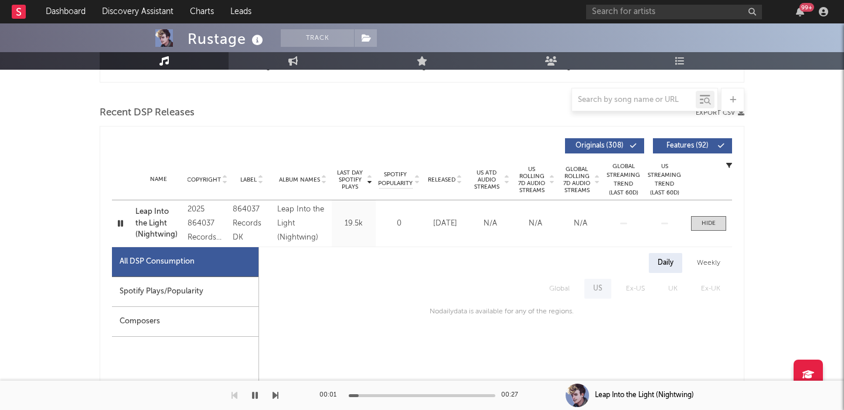  Describe the element at coordinates (207, 224) in the screenshot. I see `div: 2025 864037 Records DK` at that location.